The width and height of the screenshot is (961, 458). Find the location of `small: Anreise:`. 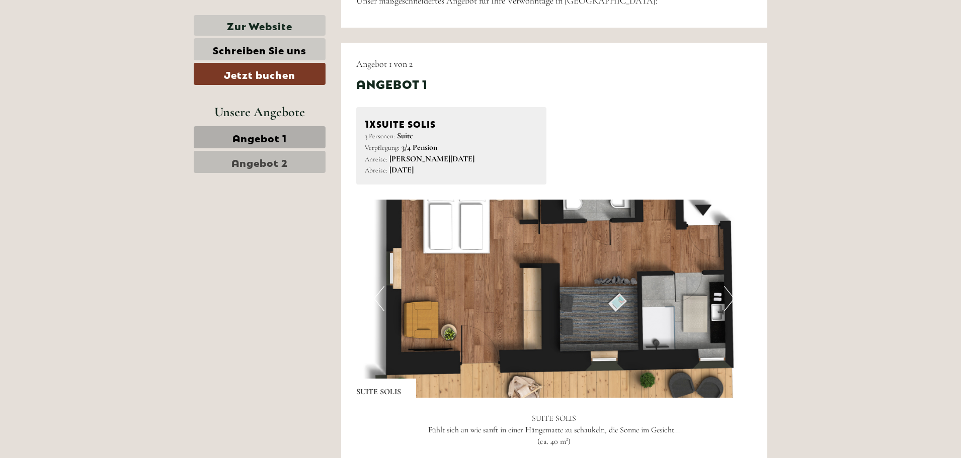

small: Anreise: is located at coordinates (376, 159).